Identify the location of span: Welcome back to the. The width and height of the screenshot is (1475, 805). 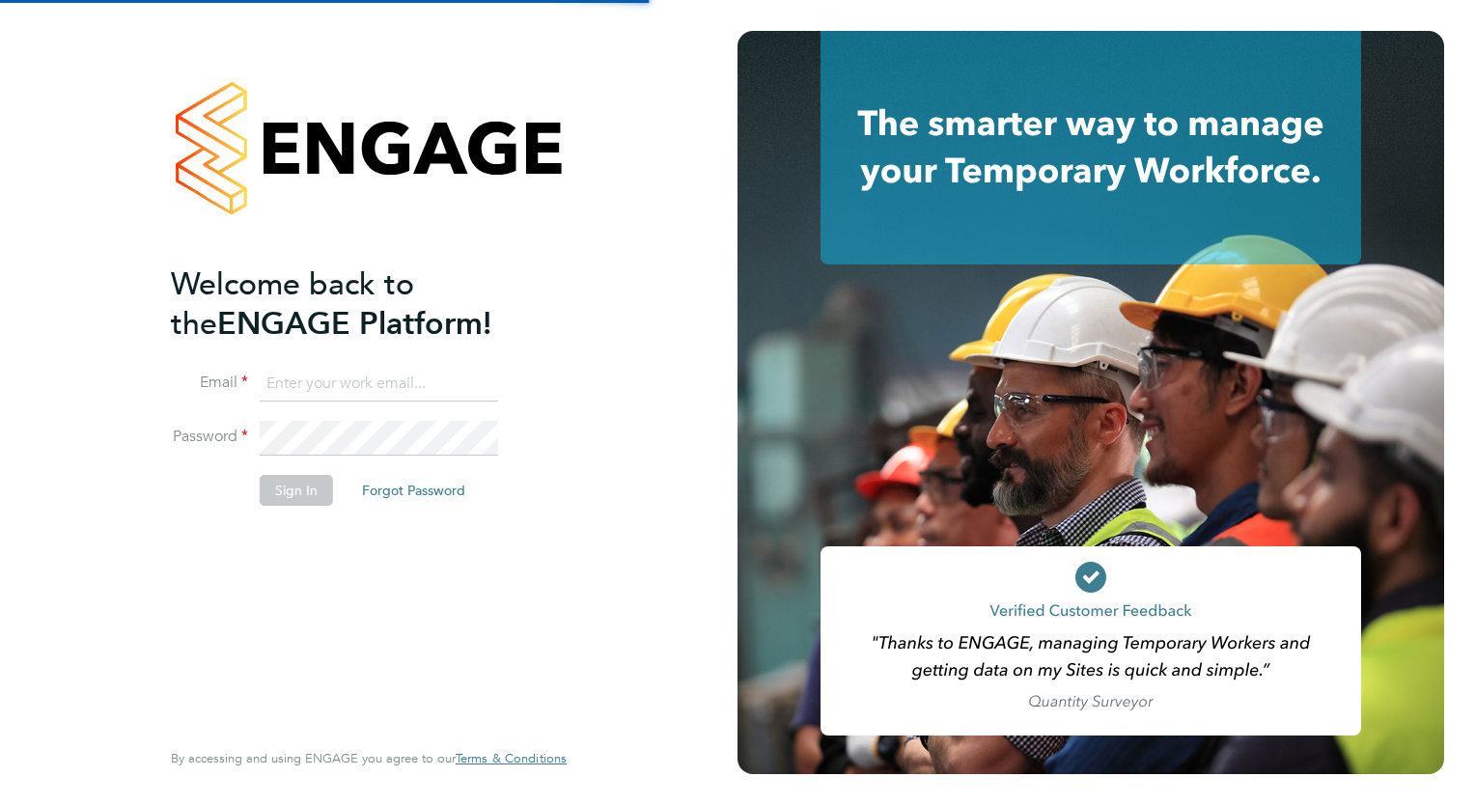
(293, 304).